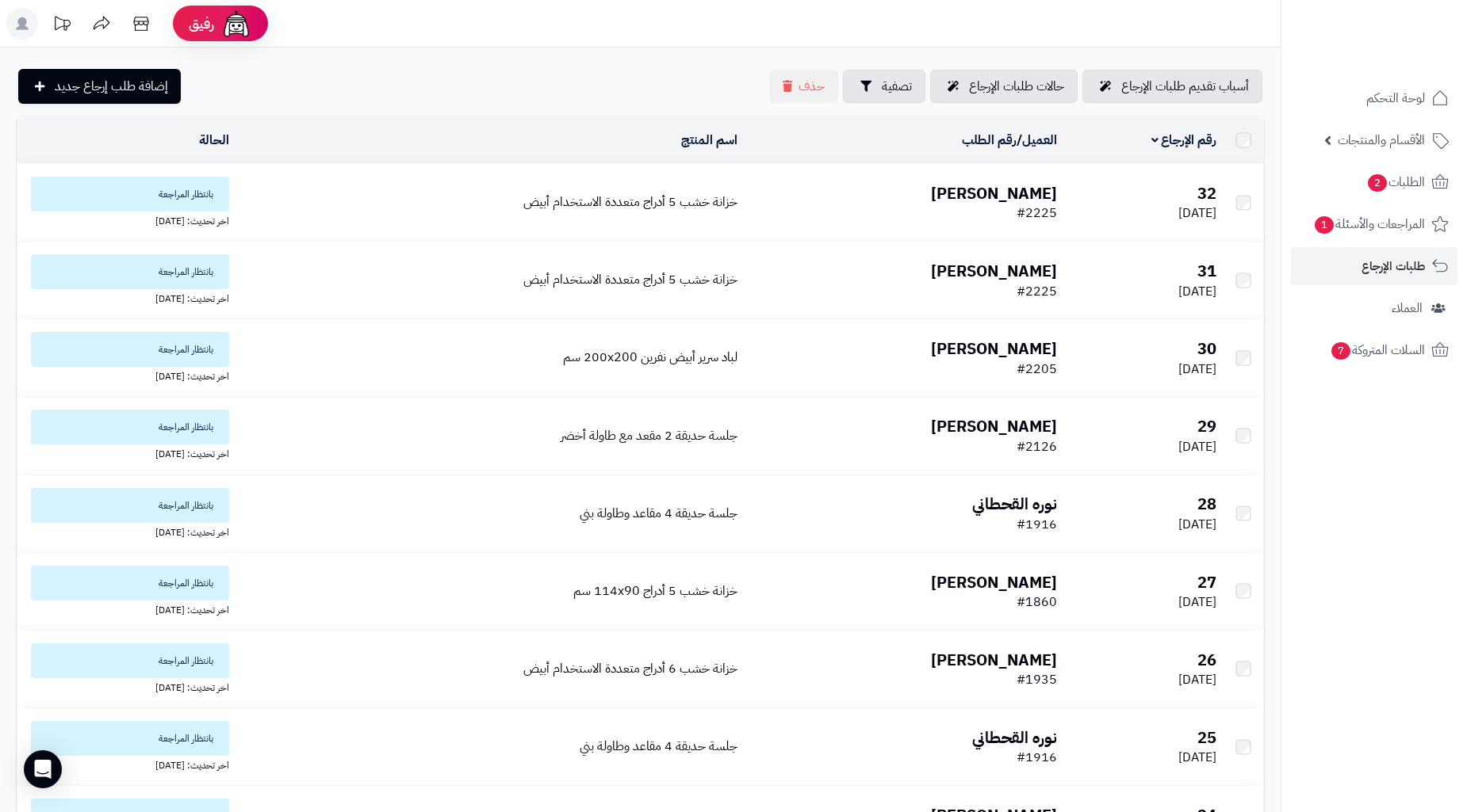  I want to click on a: إضافة طلب إرجاع جديد, so click(99, 86).